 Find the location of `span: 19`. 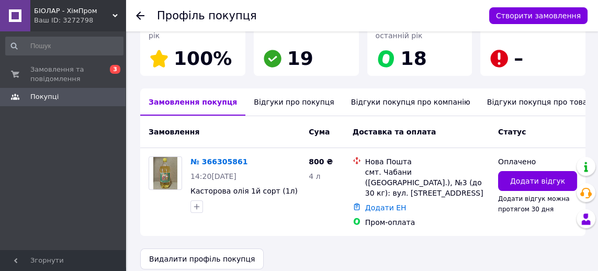

span: 19 is located at coordinates (300, 58).